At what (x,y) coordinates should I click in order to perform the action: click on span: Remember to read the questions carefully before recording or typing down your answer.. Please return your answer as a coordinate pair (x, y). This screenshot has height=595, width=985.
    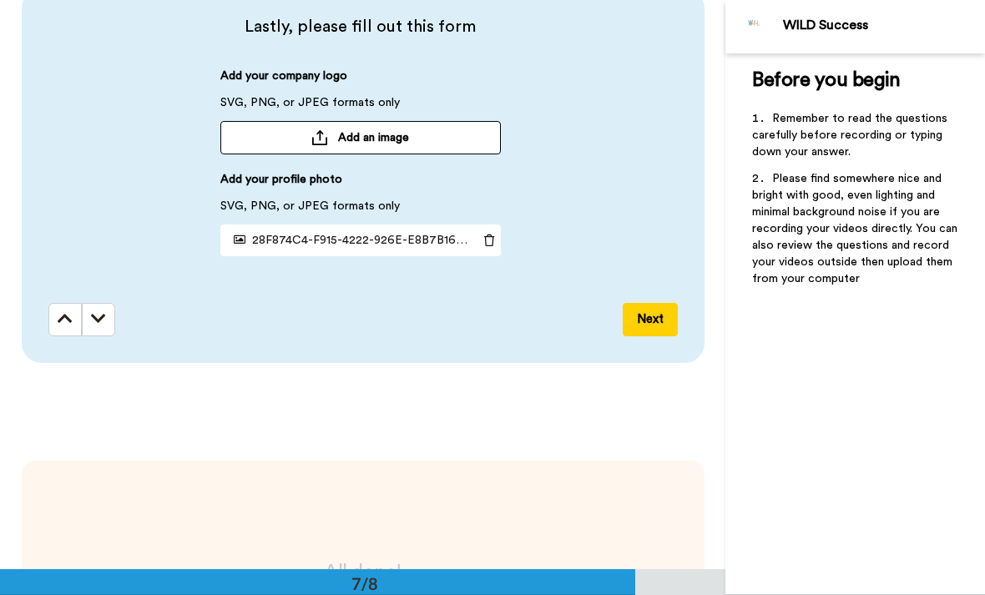
    Looking at the image, I should click on (851, 135).